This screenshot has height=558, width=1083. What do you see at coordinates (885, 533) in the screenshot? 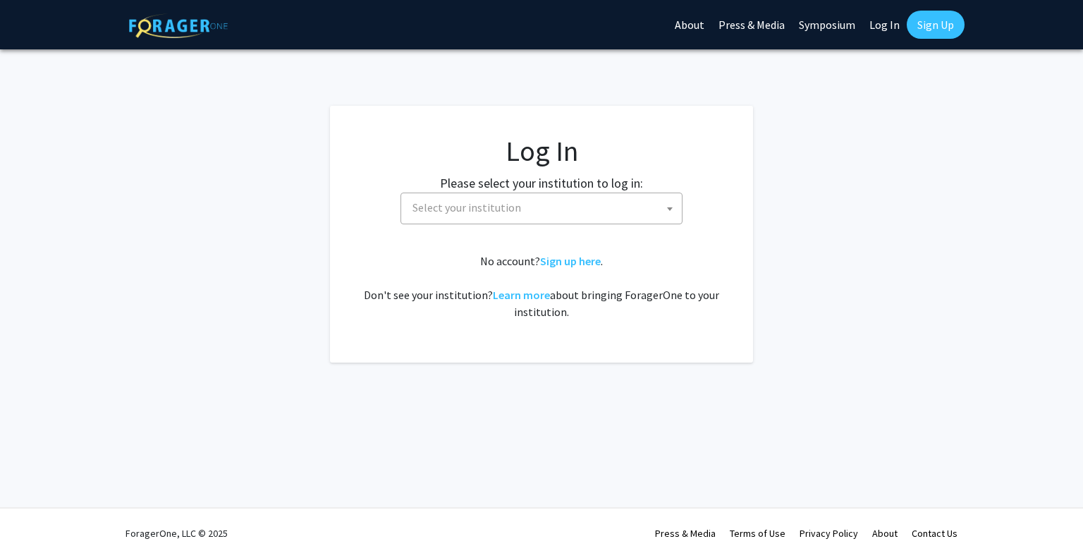
I see `a: About` at bounding box center [885, 533].